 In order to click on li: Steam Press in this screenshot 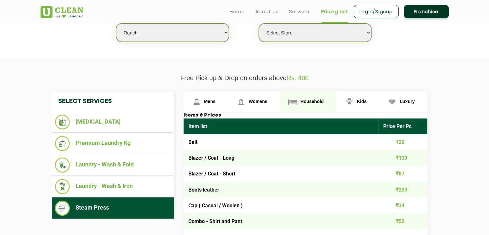, I will do `click(113, 208)`.